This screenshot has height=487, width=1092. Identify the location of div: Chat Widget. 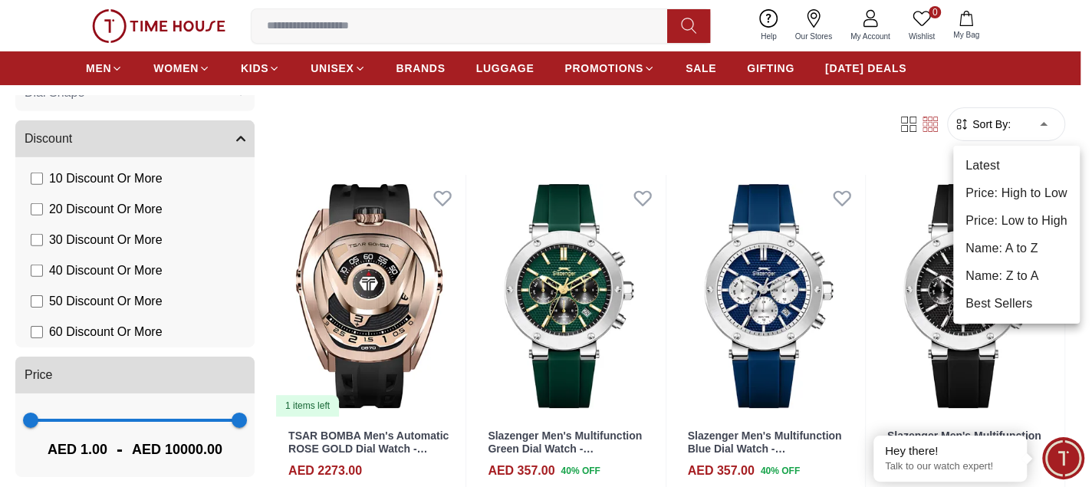
(1063, 458).